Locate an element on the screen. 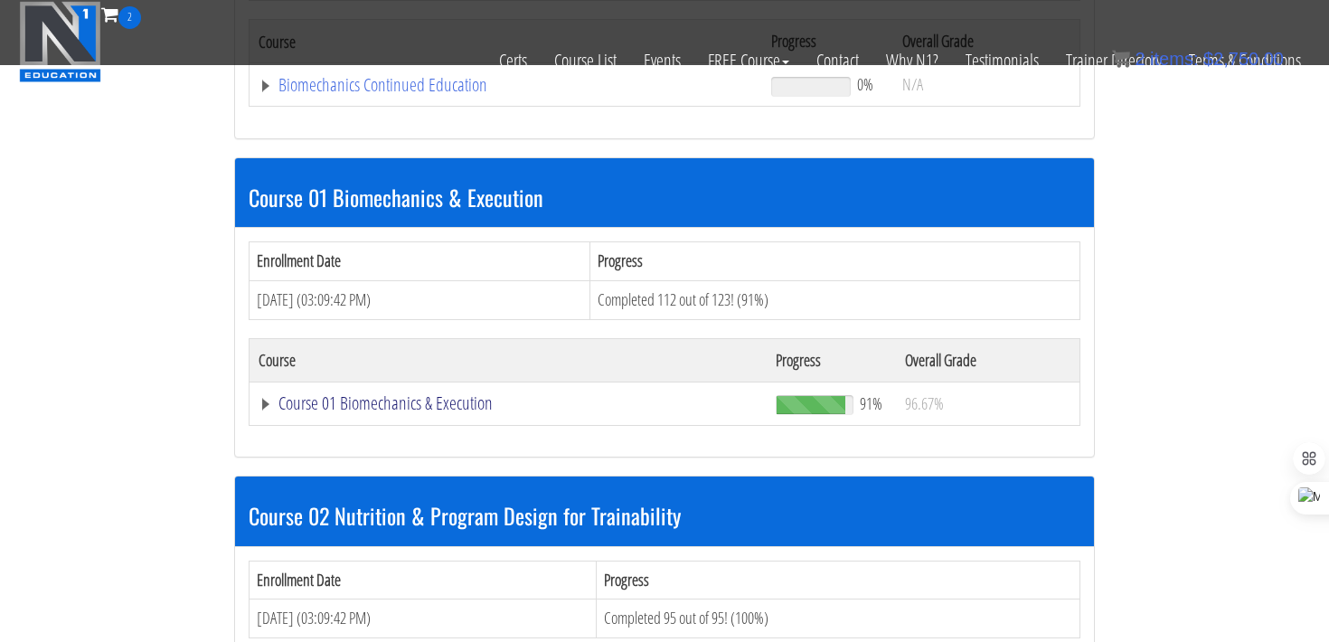 The image size is (1329, 642). a: 2 is located at coordinates (121, 14).